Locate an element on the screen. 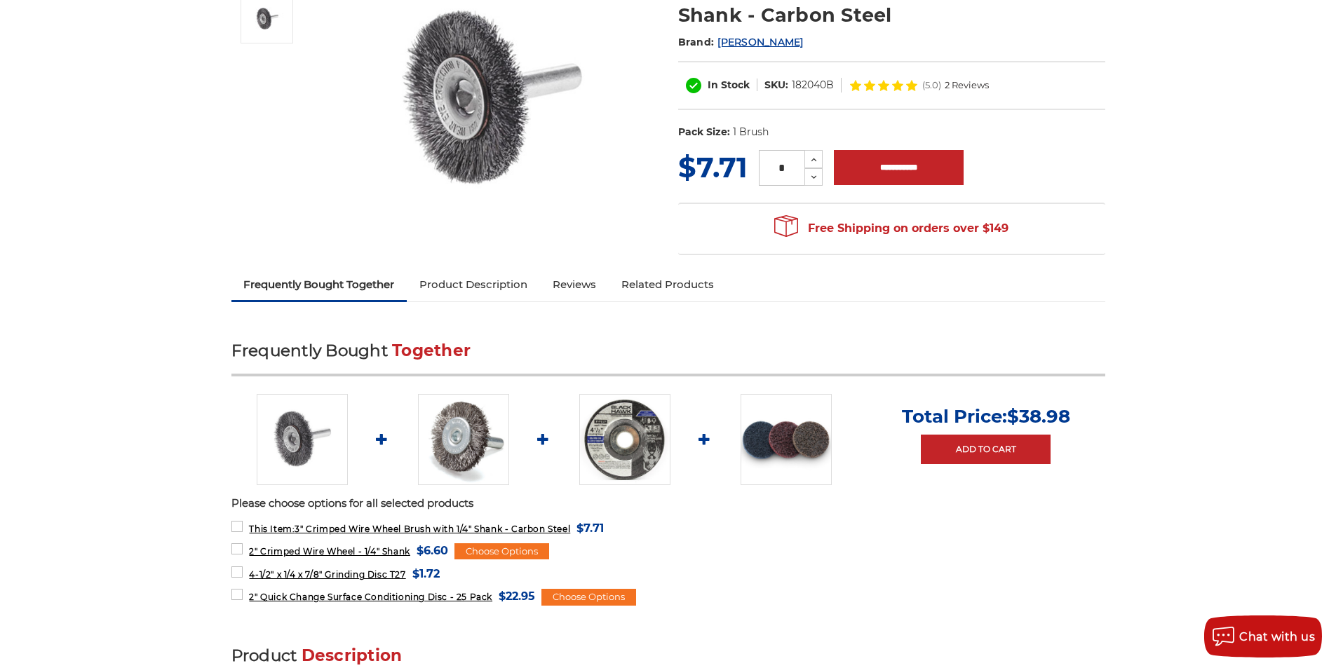 The height and width of the screenshot is (668, 1336). span: Product is located at coordinates (264, 656).